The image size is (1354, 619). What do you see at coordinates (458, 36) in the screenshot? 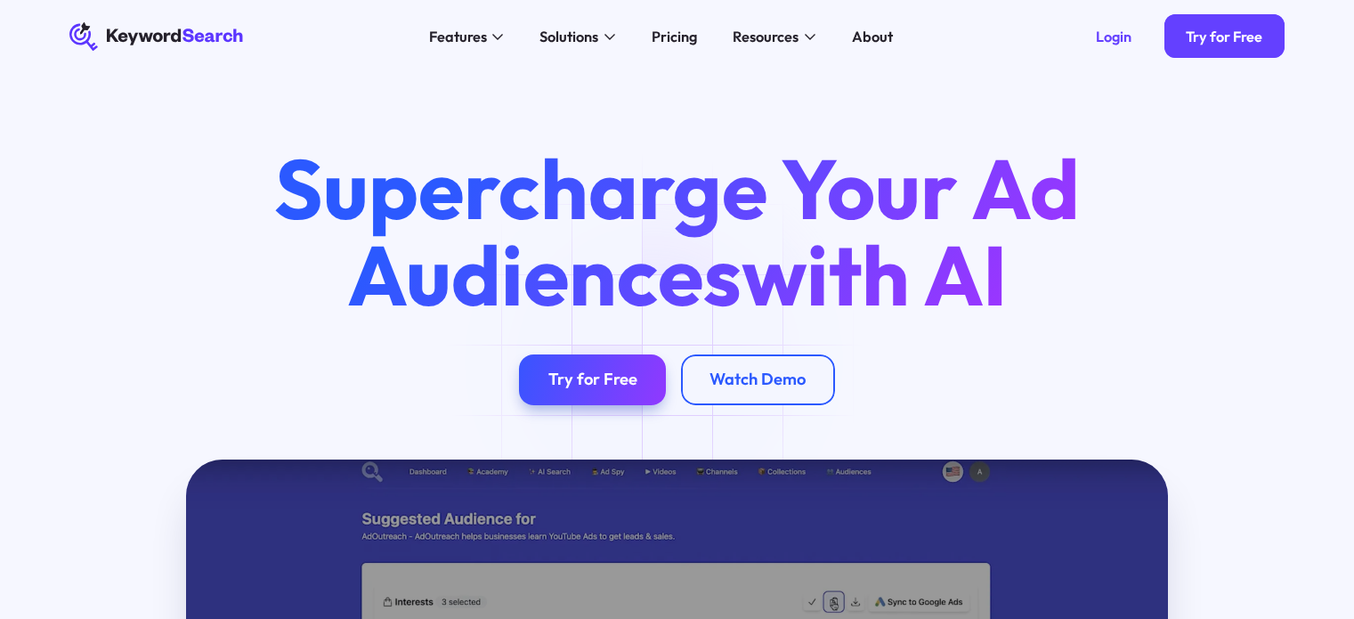
I see `div: Features` at bounding box center [458, 36].